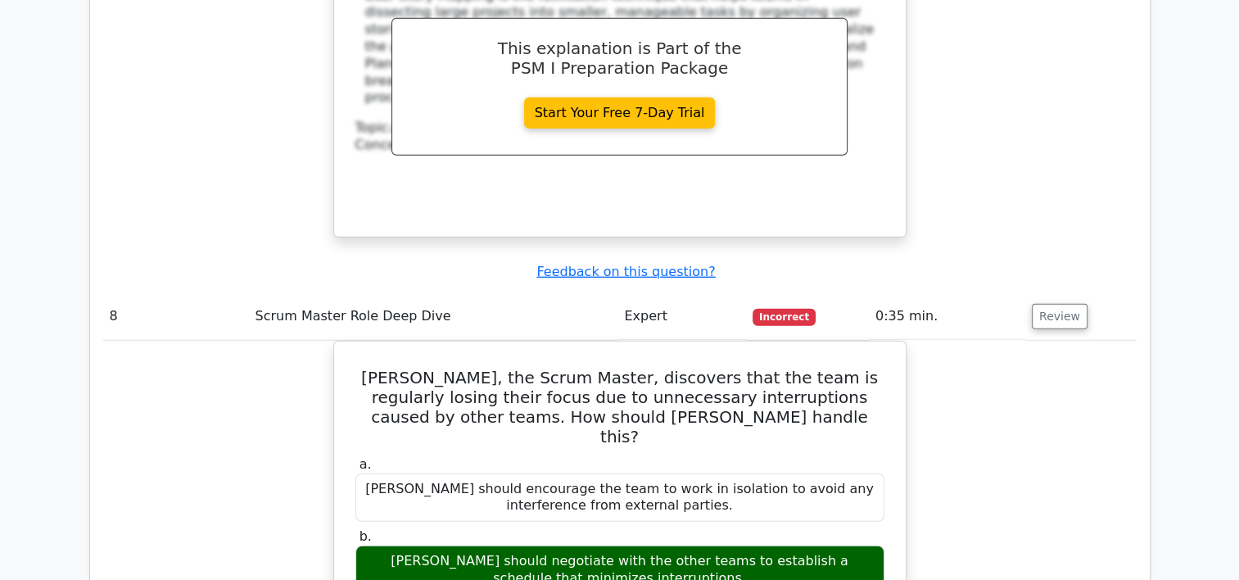 The height and width of the screenshot is (580, 1239). I want to click on span: Incorrect, so click(783, 317).